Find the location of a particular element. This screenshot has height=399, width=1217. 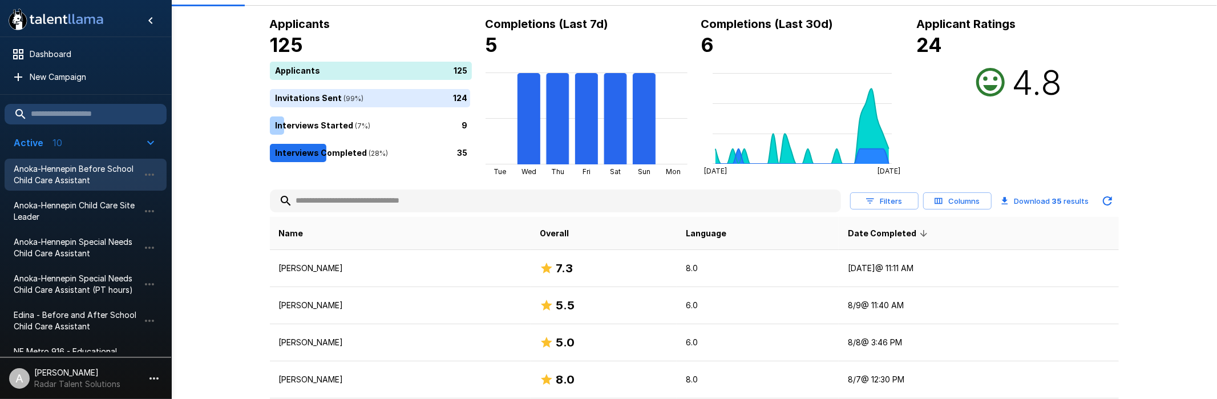

h2: 4.8 is located at coordinates (1037, 82).